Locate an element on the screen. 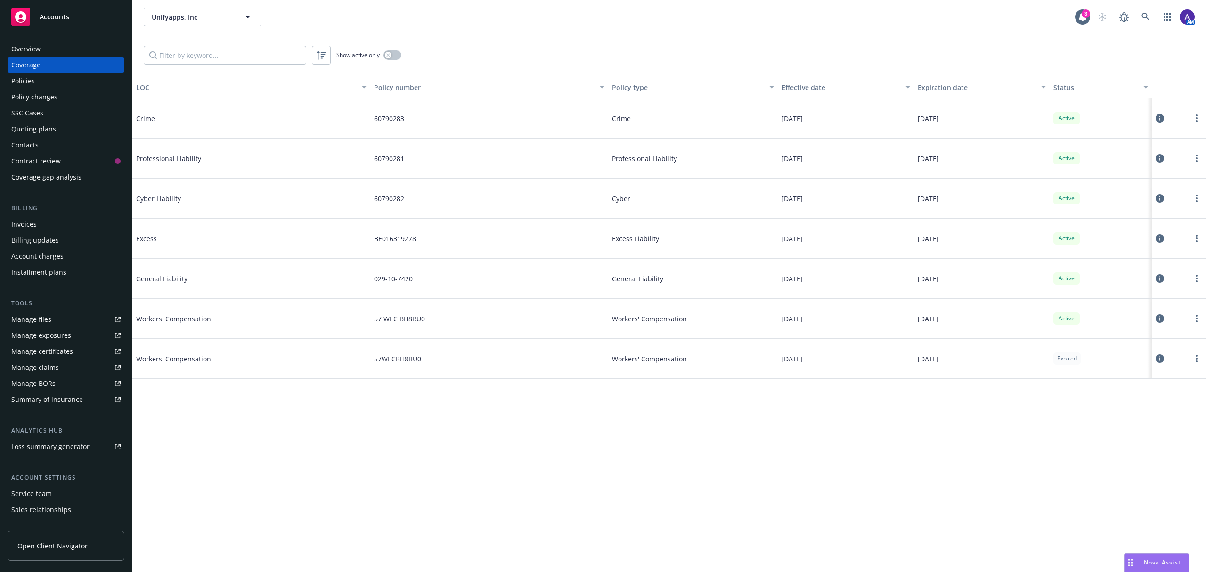  button: Effective date is located at coordinates (846, 87).